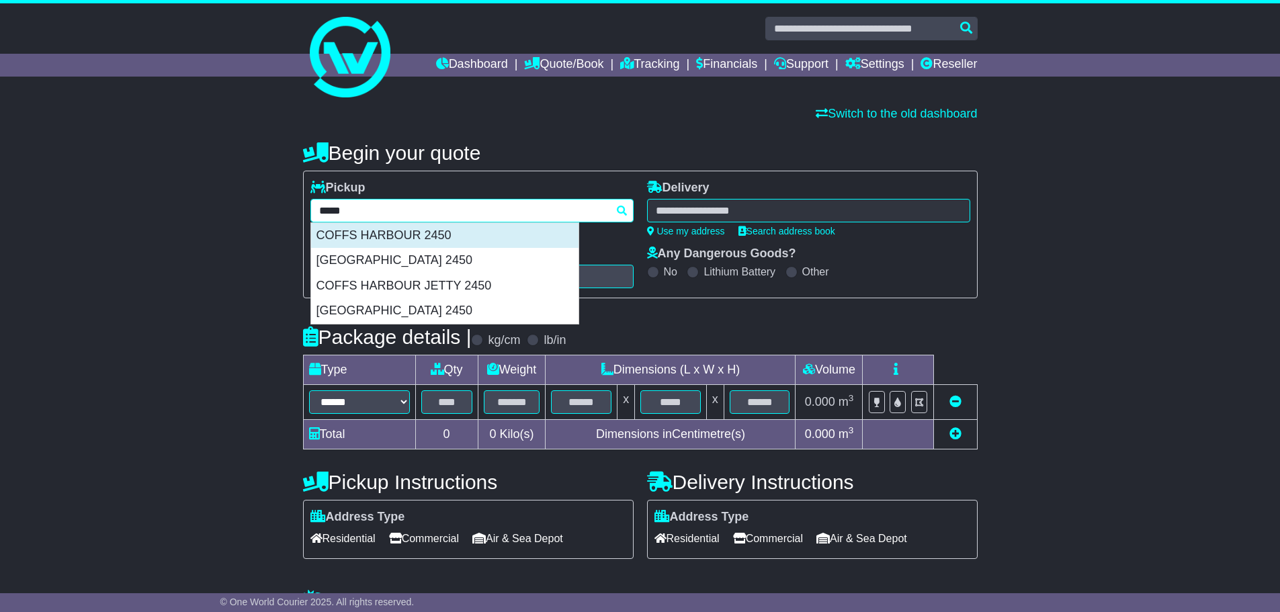 The height and width of the screenshot is (612, 1280). I want to click on h4: Package details |, so click(387, 337).